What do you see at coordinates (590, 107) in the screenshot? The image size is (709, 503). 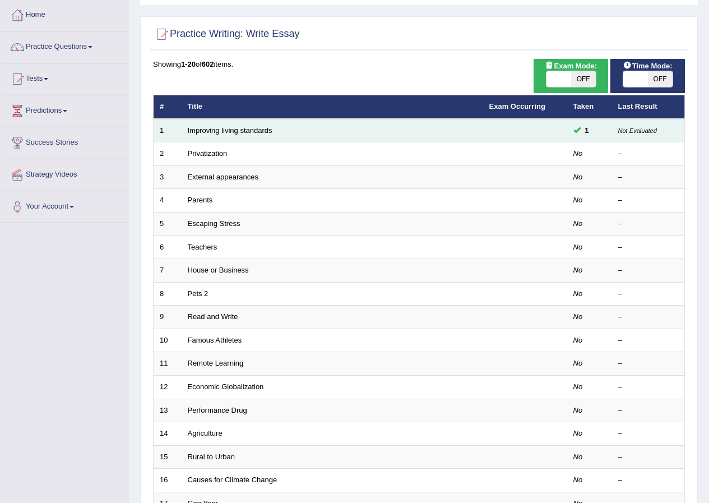 I see `th: Taken` at bounding box center [590, 107].